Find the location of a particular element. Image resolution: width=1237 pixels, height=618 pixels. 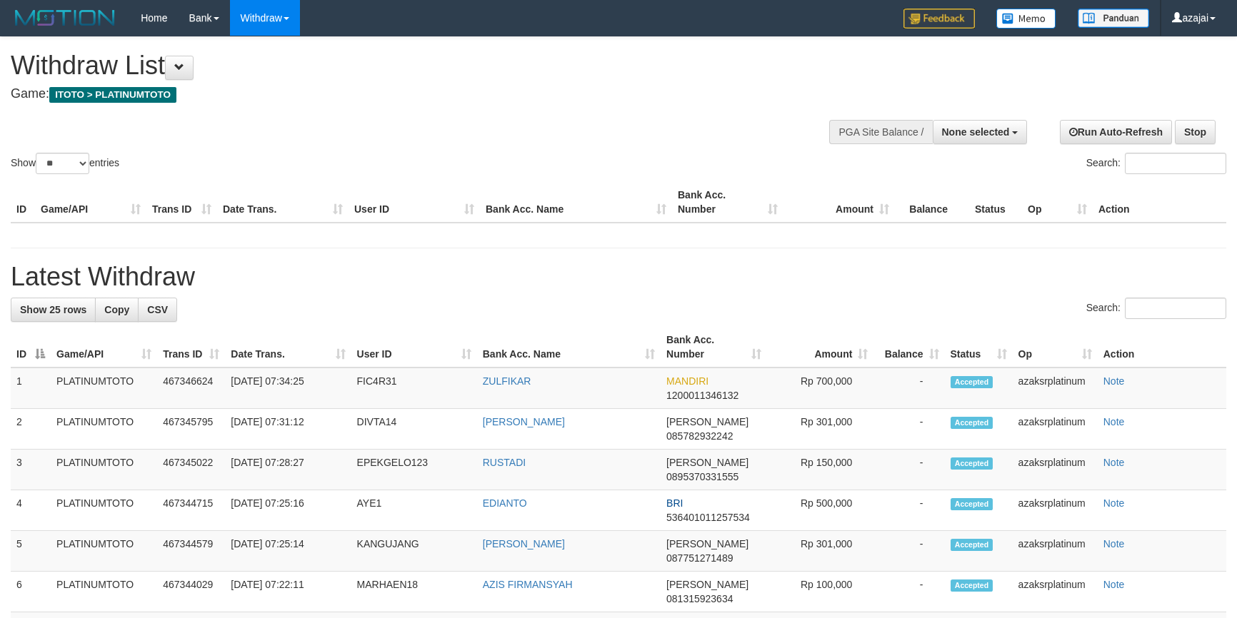

label: Show entries is located at coordinates (65, 164).